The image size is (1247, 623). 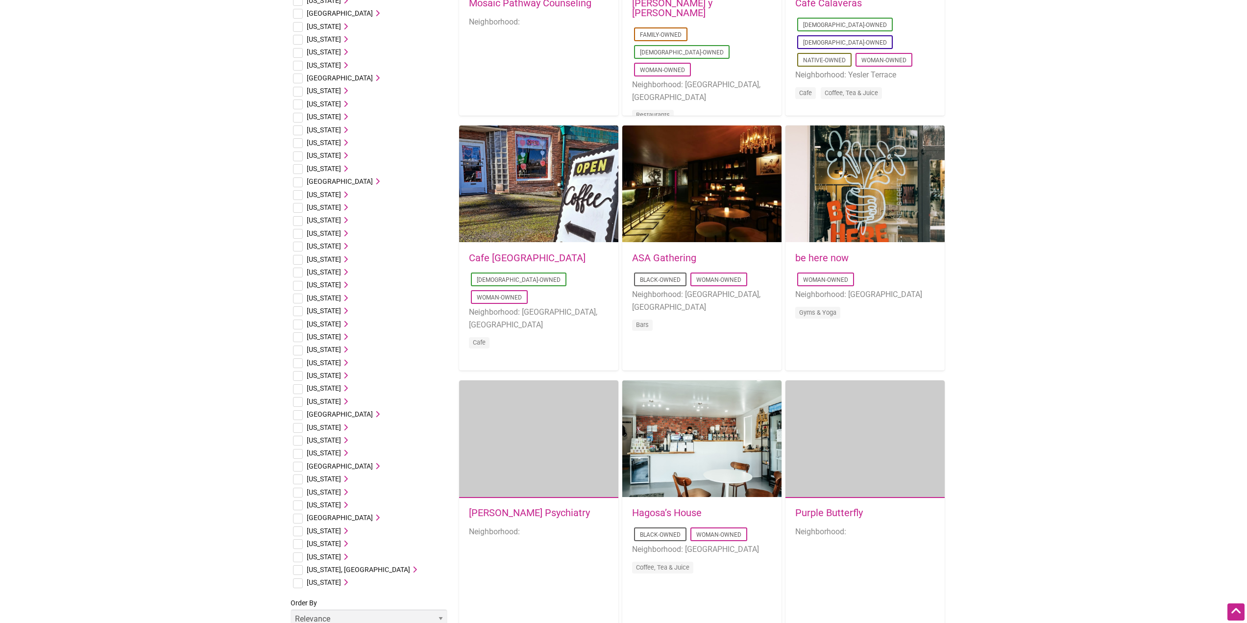 I want to click on a: Purple Butterfly, so click(x=829, y=512).